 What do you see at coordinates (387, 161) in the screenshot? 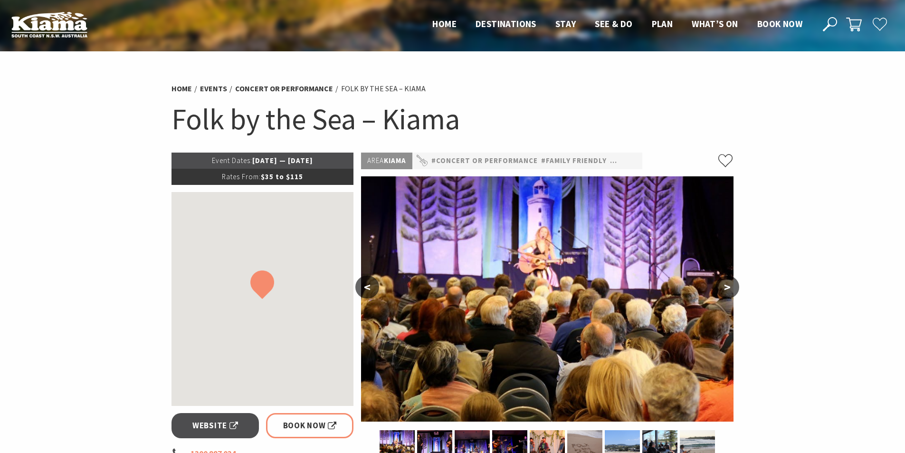
I see `p: Kiama` at bounding box center [387, 161].